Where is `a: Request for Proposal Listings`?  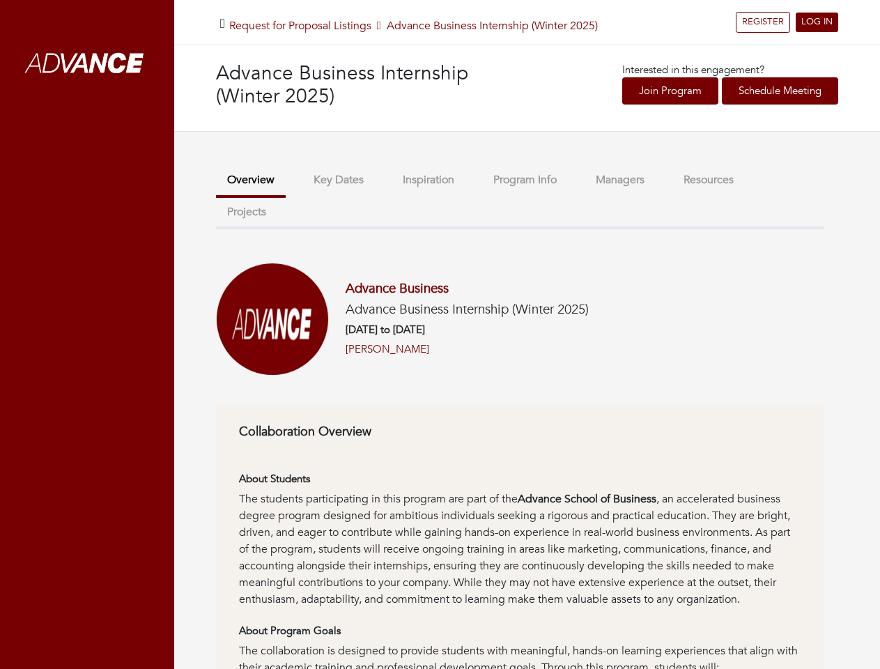 a: Request for Proposal Listings is located at coordinates (300, 26).